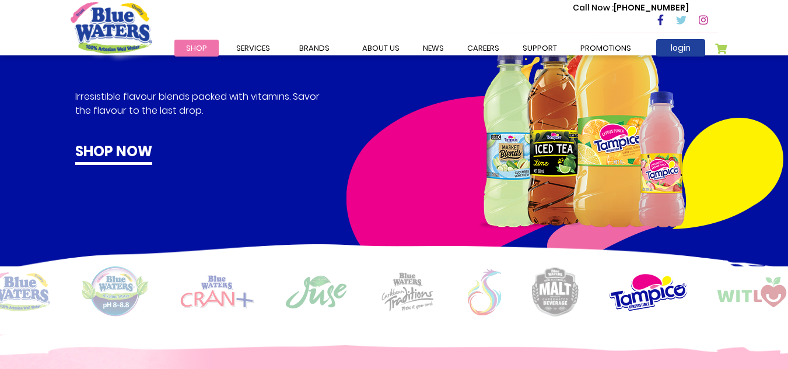 This screenshot has width=788, height=369. I want to click on span: Shop, so click(197, 48).